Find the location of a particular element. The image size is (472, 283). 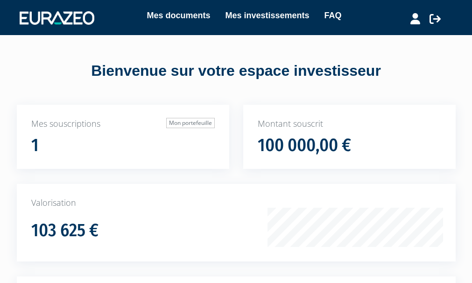

h1: 1 is located at coordinates (35, 145).